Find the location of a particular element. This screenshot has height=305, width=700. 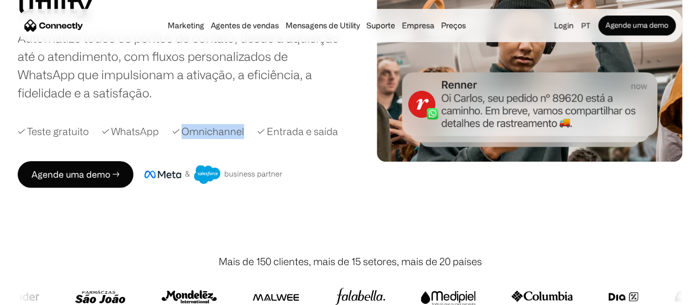

a: Agende uma demo → is located at coordinates (75, 174).